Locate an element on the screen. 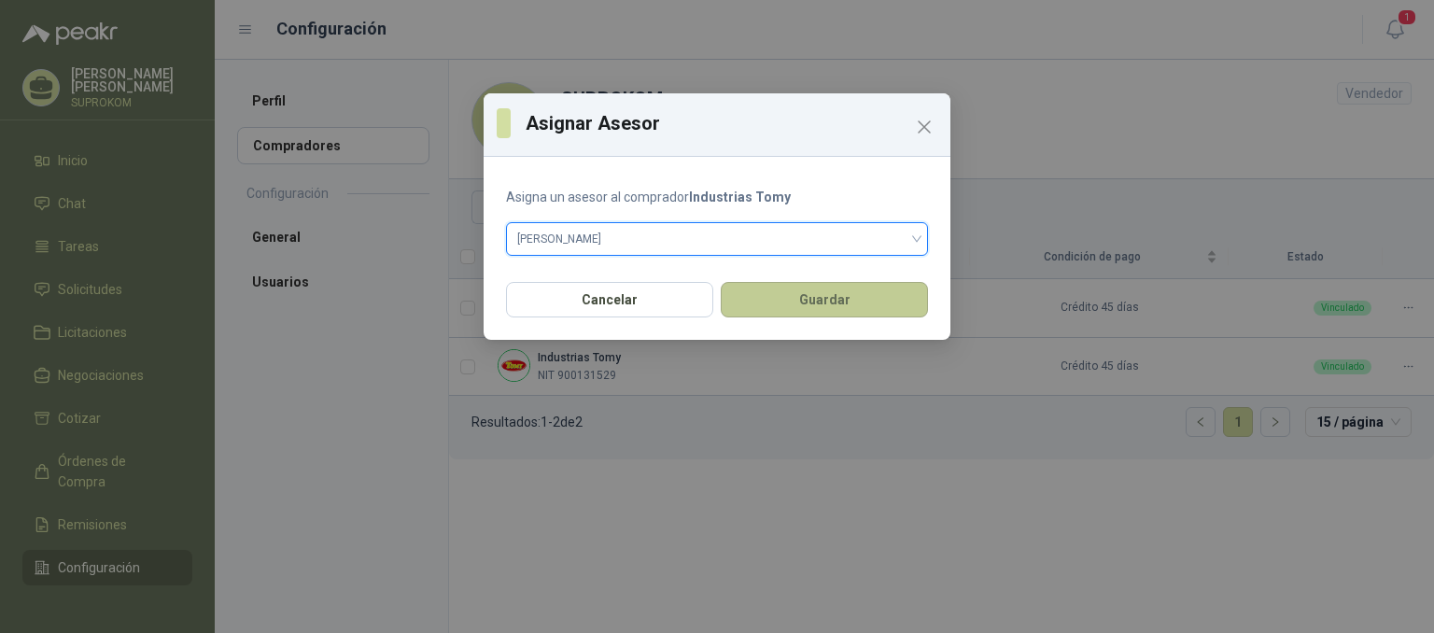 Image resolution: width=1434 pixels, height=633 pixels. p: Asigna un asesor al comprador is located at coordinates (717, 197).